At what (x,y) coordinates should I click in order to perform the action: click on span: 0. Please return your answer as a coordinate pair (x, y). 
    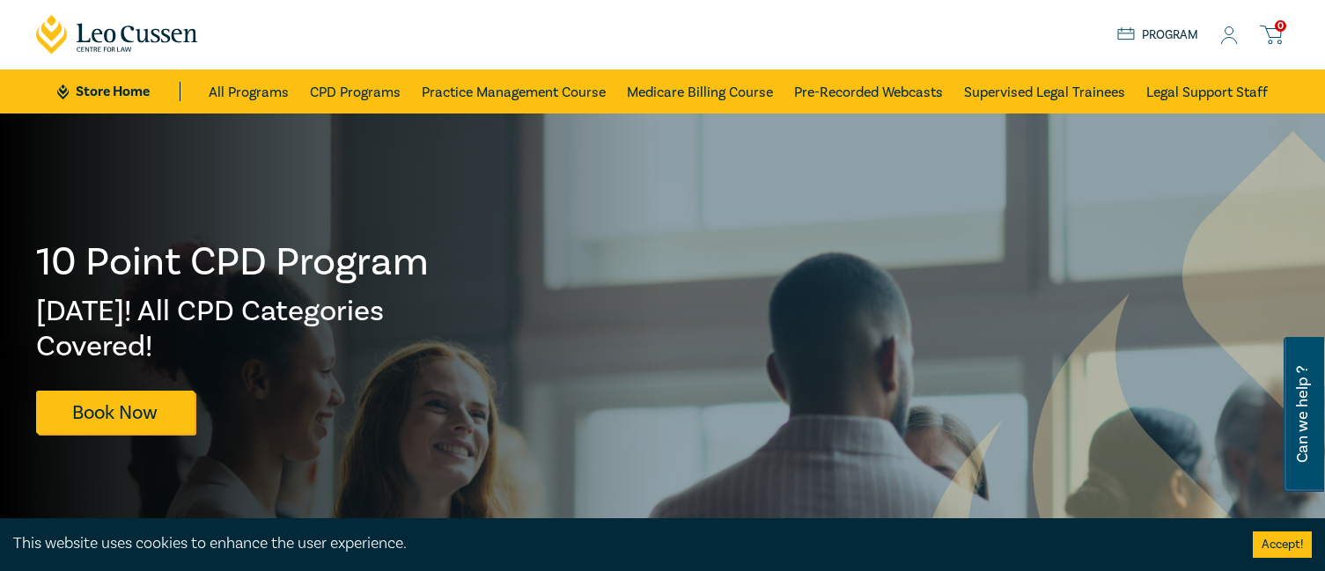
    Looking at the image, I should click on (1280, 26).